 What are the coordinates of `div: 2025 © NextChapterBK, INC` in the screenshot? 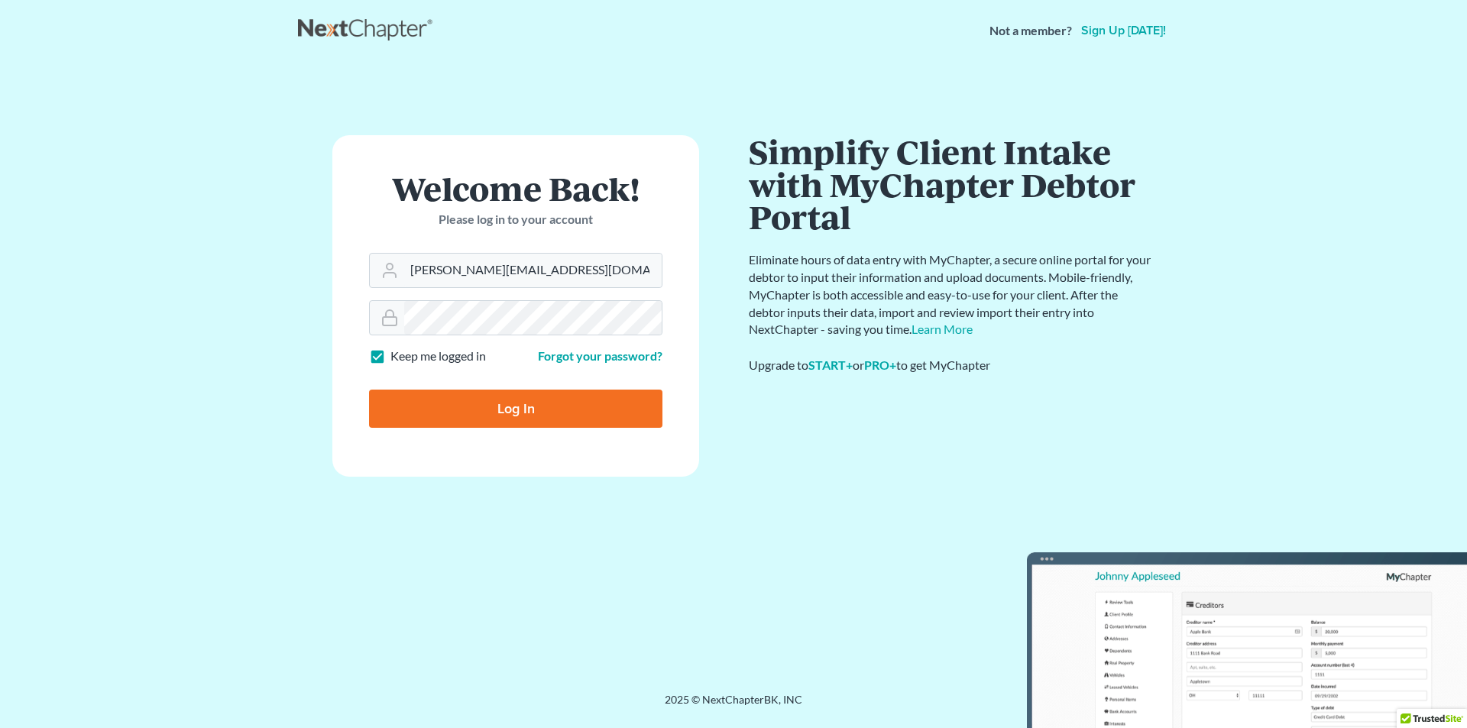 It's located at (733, 706).